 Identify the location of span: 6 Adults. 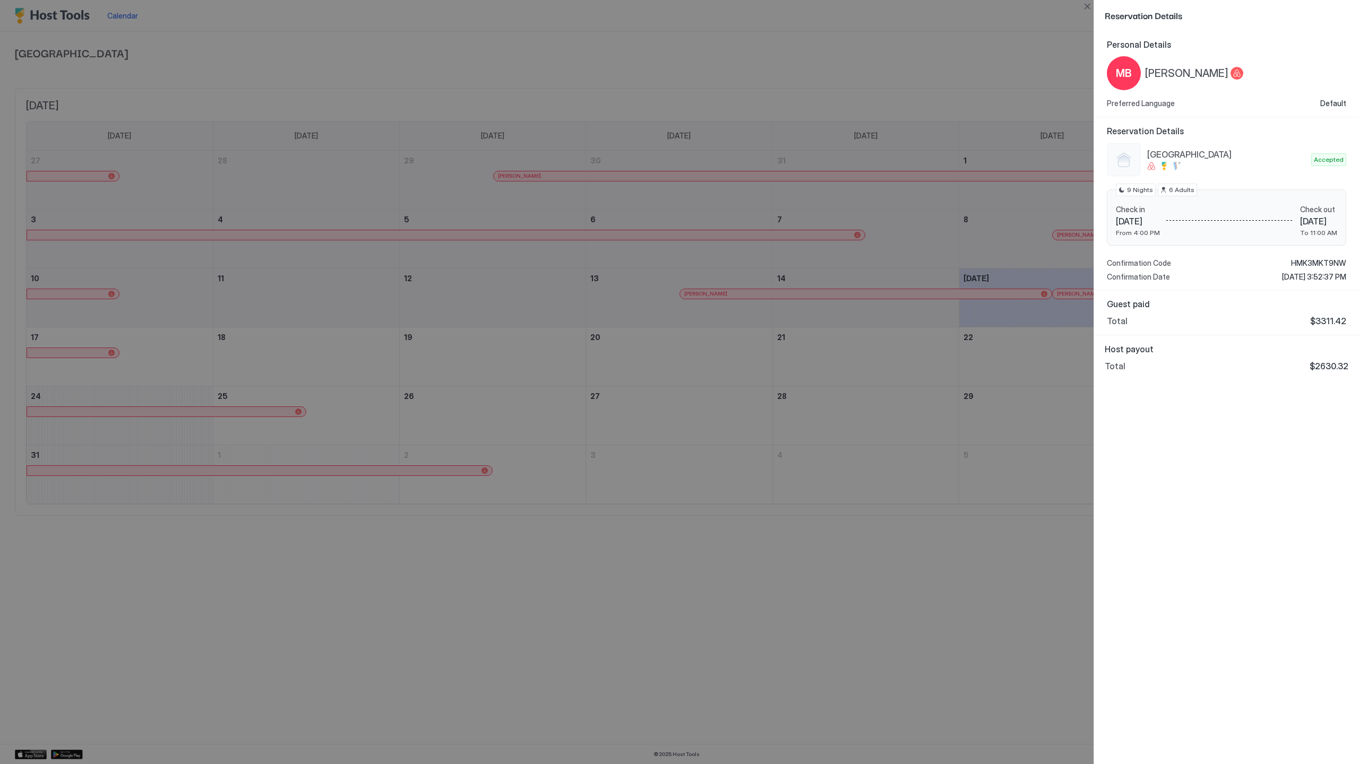
(1182, 190).